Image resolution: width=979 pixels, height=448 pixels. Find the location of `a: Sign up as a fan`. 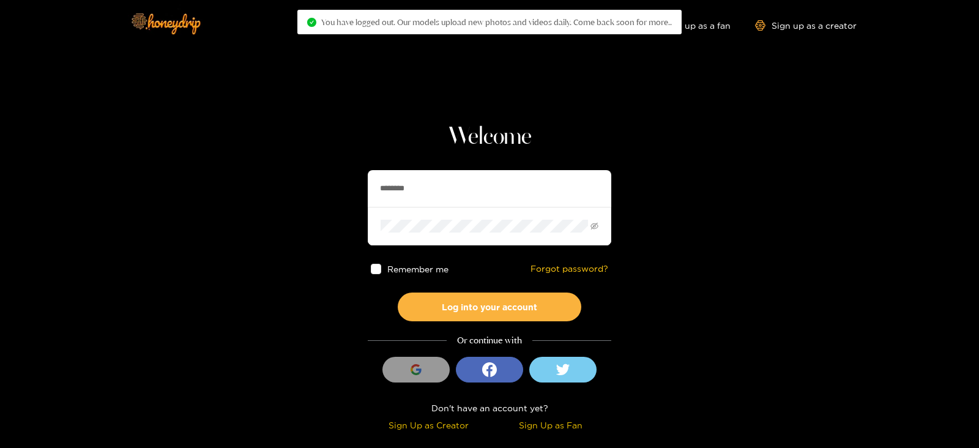

a: Sign up as a fan is located at coordinates (689, 25).